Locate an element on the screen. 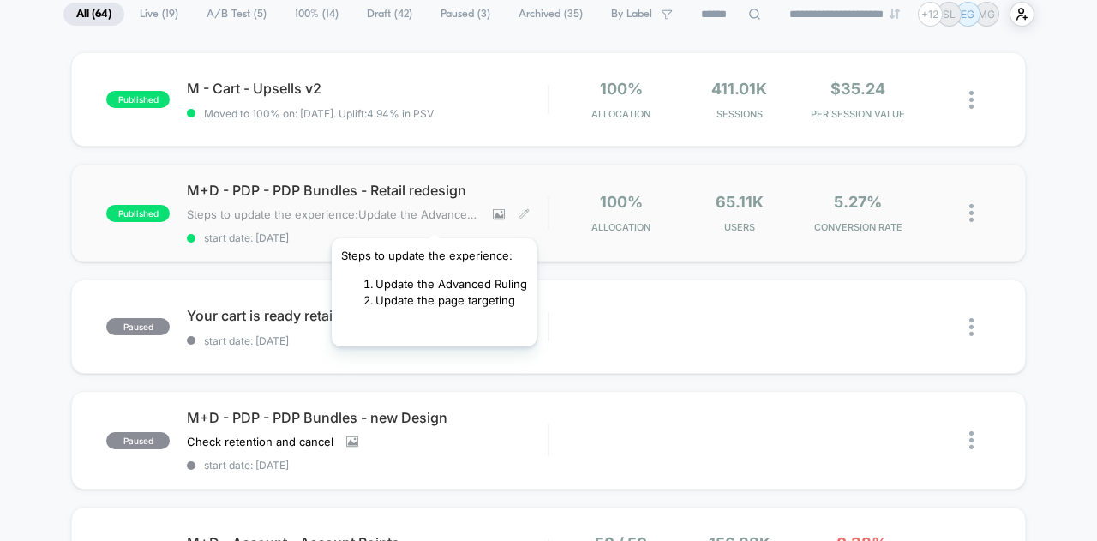  span: Archived ( 35 ) is located at coordinates (550, 14).